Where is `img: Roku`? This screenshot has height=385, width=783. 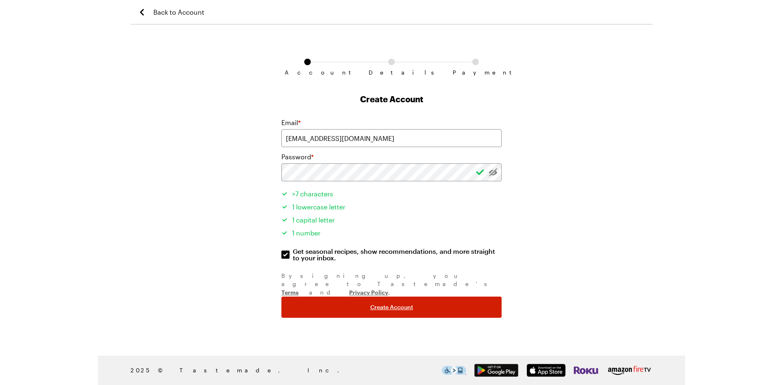 img: Roku is located at coordinates (586, 371).